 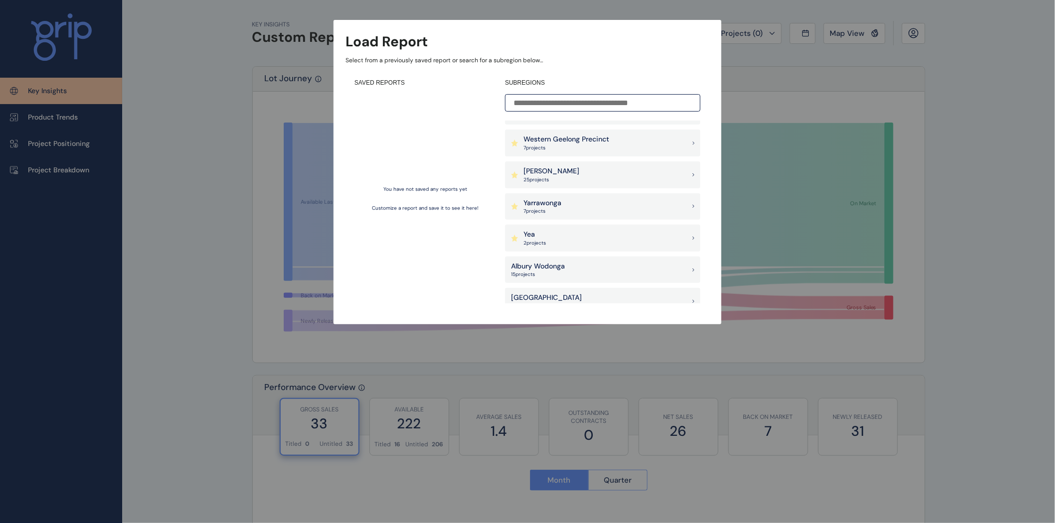 I want to click on h4: SAVED REPORTS, so click(x=425, y=83).